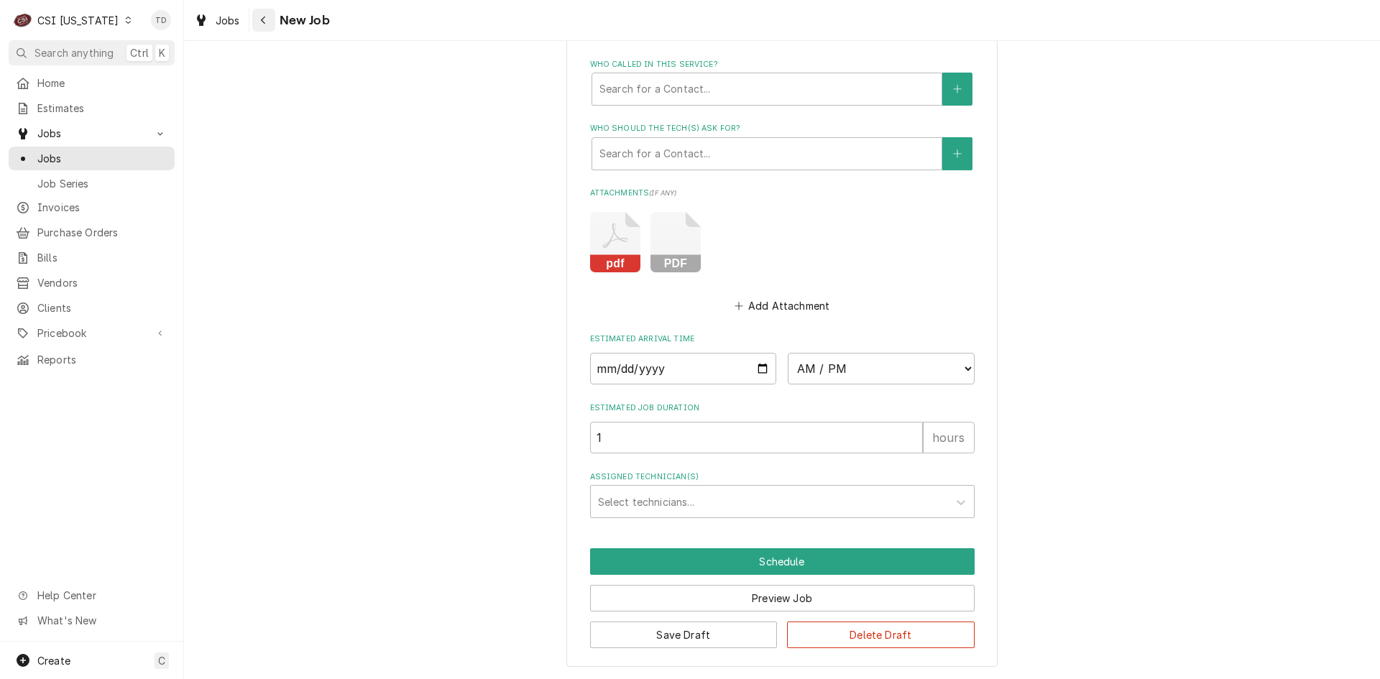 The image size is (1380, 679). I want to click on span: Pricebook, so click(91, 333).